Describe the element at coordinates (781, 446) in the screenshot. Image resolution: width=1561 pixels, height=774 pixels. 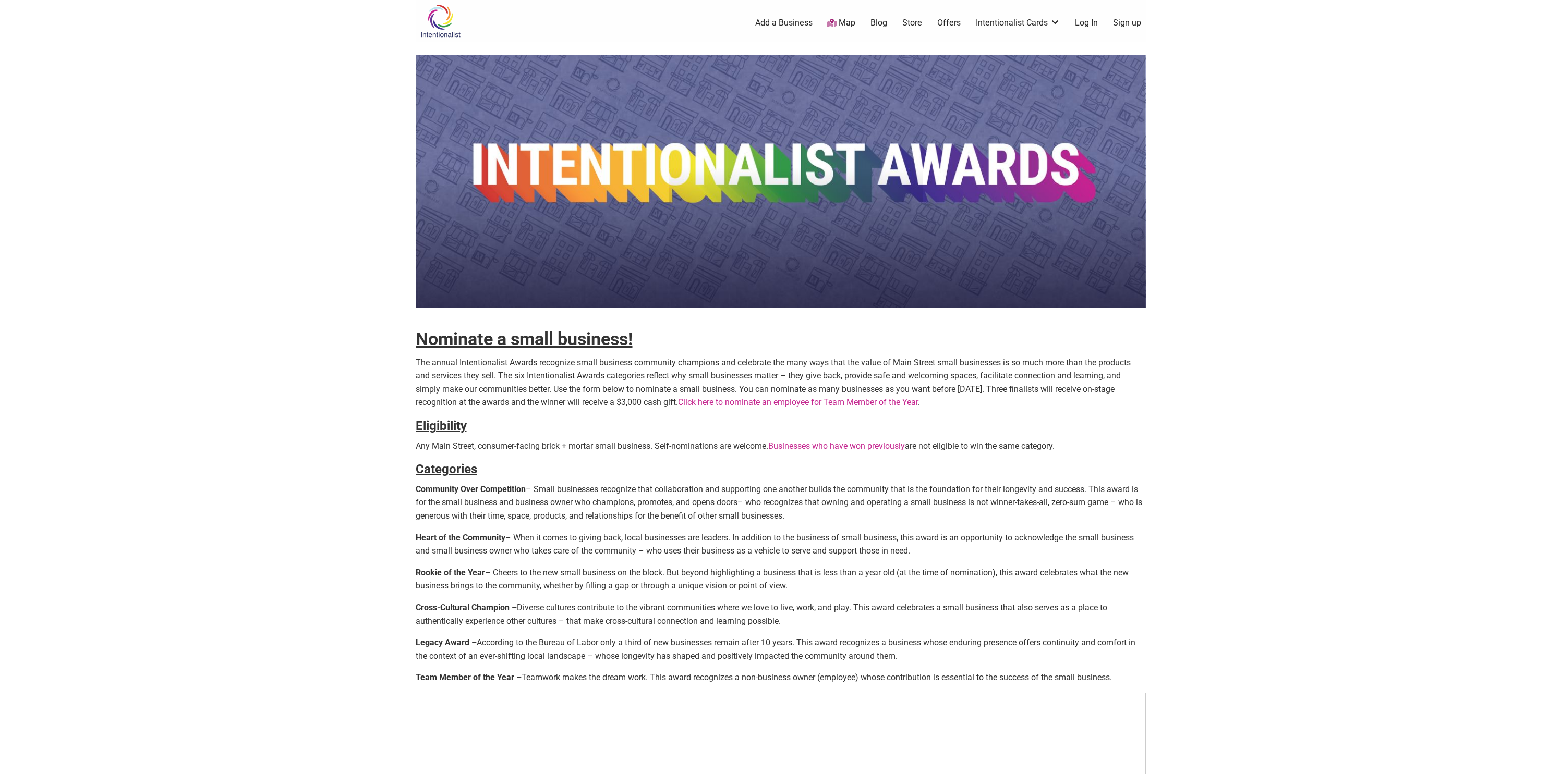
I see `p: Any Main Street, consumer-facing brick + mortar small business. Self-nominations are welcome. are...` at that location.